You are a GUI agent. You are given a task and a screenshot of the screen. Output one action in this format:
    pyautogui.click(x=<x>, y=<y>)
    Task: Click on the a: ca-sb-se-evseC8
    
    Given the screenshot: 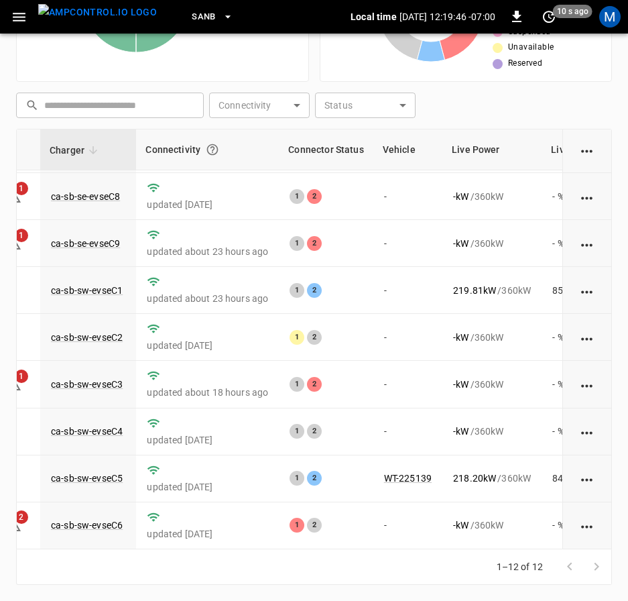 What is the action you would take?
    pyautogui.click(x=85, y=196)
    